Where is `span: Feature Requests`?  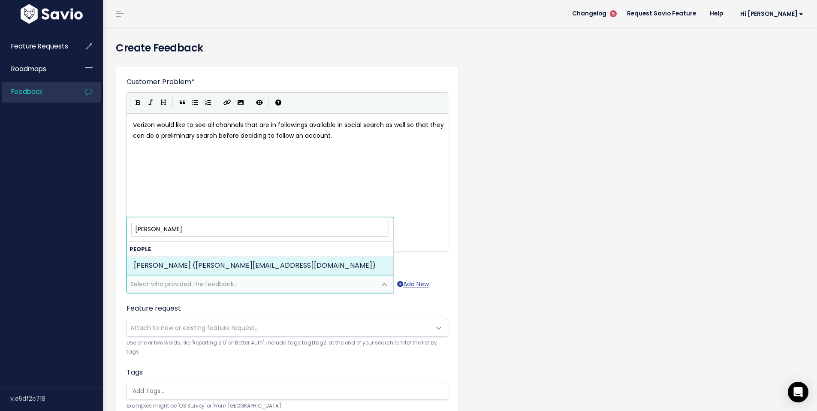 span: Feature Requests is located at coordinates (39, 46).